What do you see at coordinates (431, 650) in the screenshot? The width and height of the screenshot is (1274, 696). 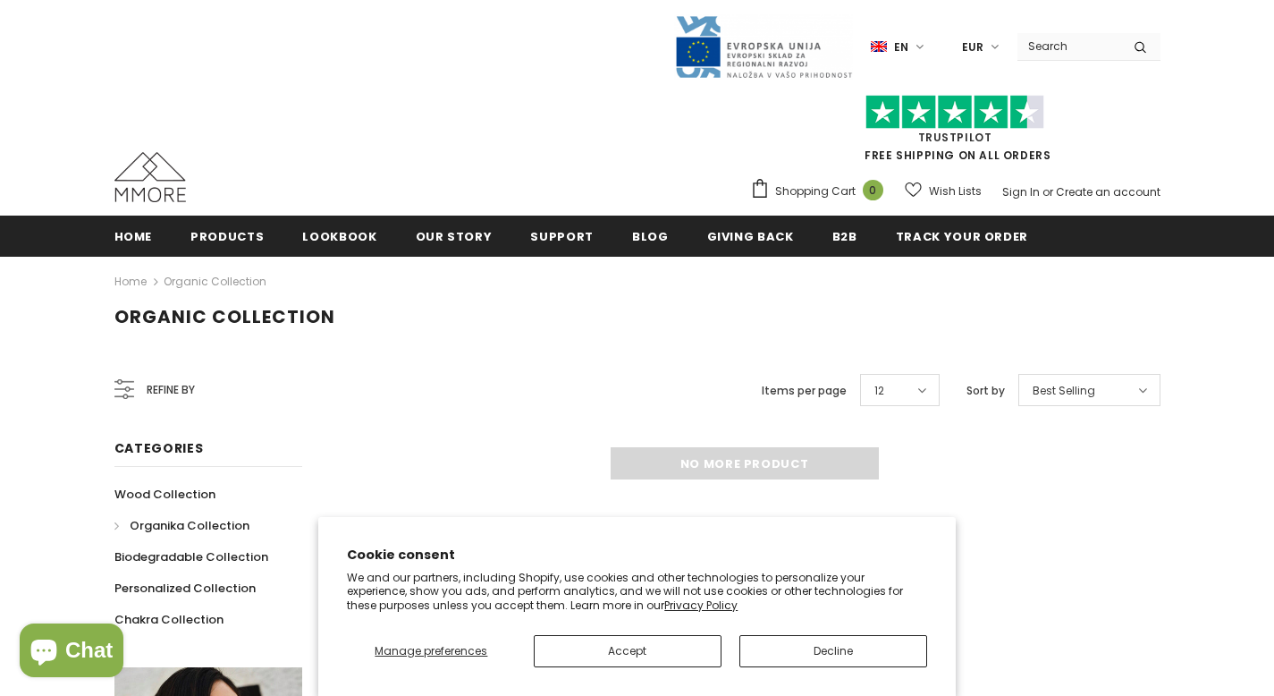 I see `span: Manage preferences` at bounding box center [431, 650].